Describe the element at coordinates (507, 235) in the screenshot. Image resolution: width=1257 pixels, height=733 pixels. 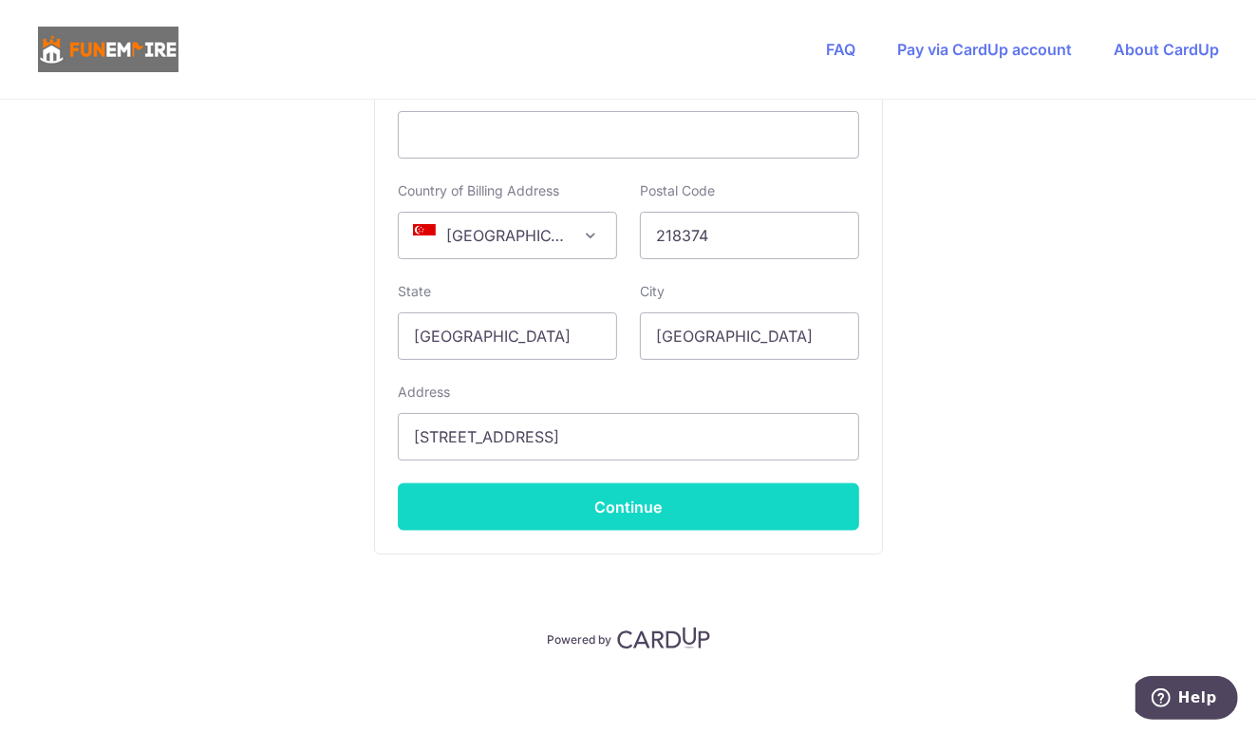
I see `span: Singapore` at that location.